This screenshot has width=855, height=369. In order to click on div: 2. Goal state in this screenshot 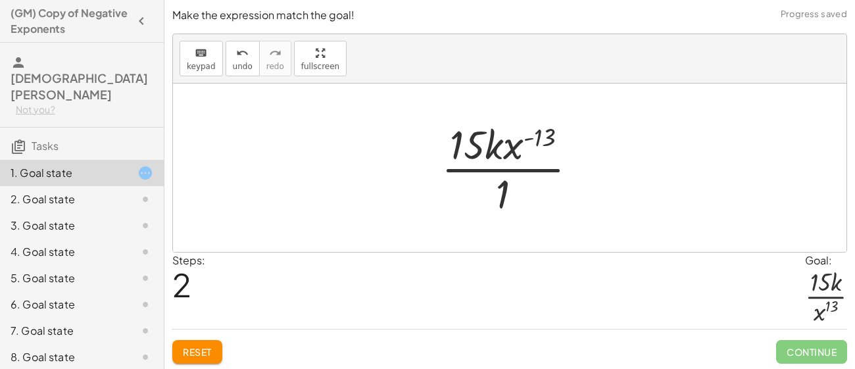, I will do `click(63, 199)`.